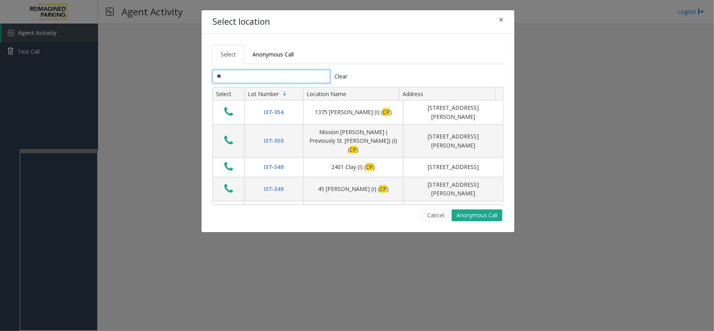 The width and height of the screenshot is (714, 331). What do you see at coordinates (228, 54) in the screenshot?
I see `span: Select` at bounding box center [228, 54].